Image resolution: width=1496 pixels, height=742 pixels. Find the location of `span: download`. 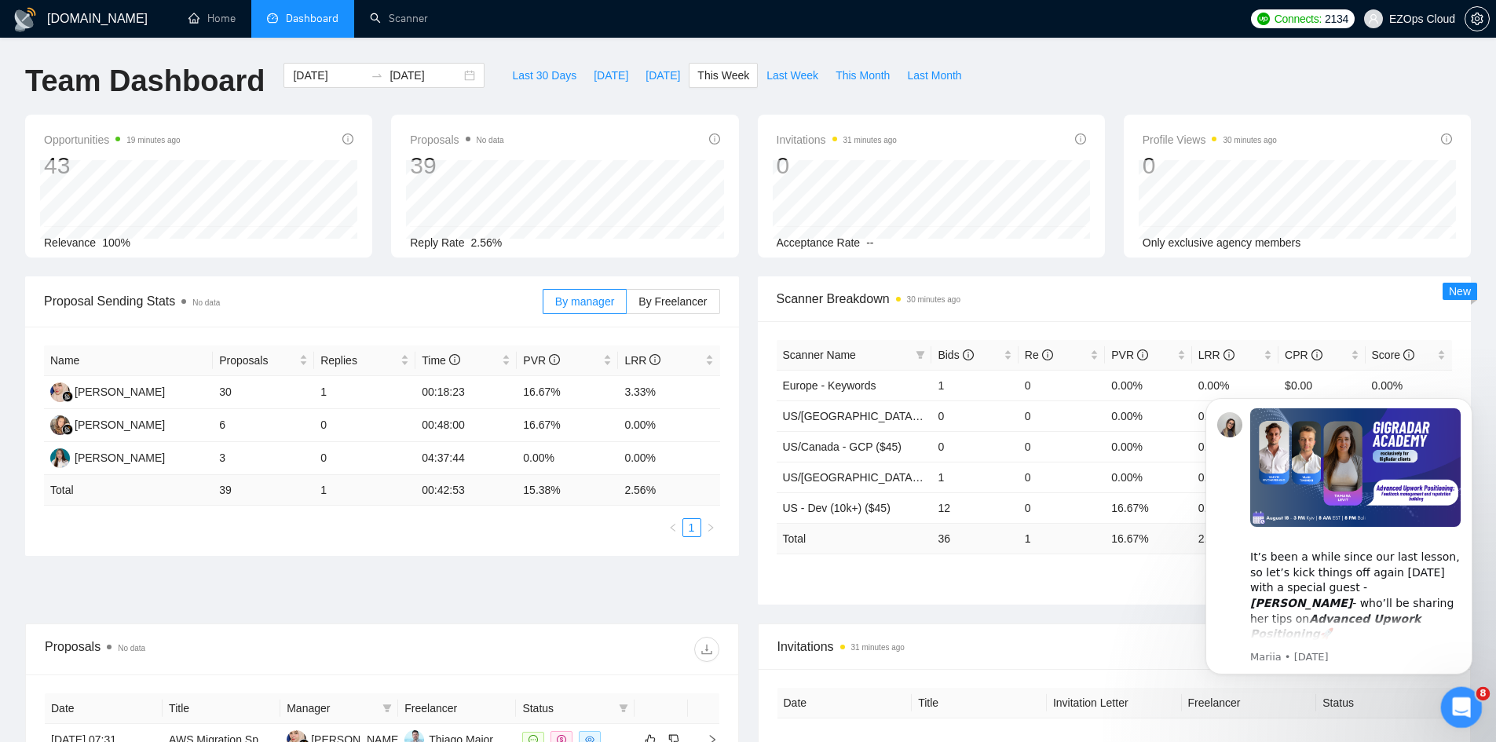

span: download is located at coordinates (707, 649).